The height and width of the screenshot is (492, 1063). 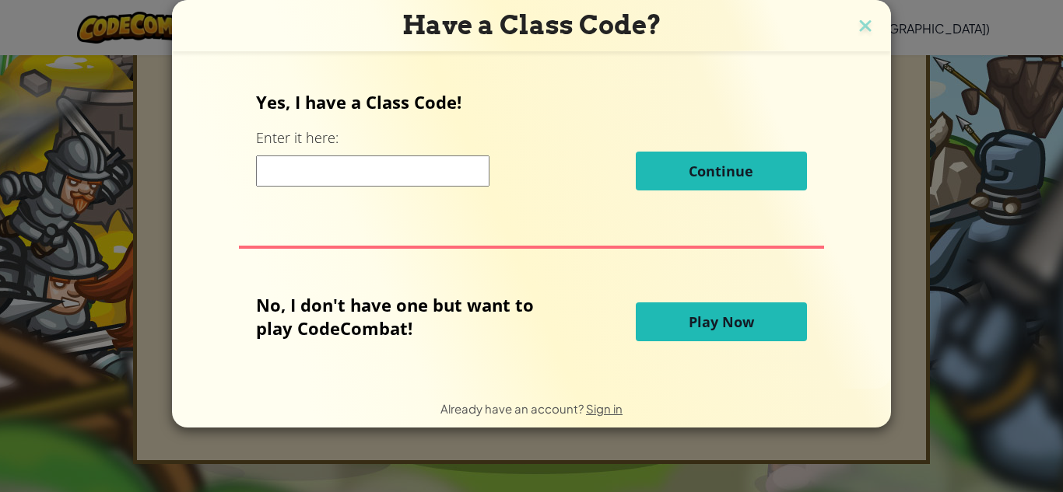 I want to click on a: Sign in, so click(x=604, y=408).